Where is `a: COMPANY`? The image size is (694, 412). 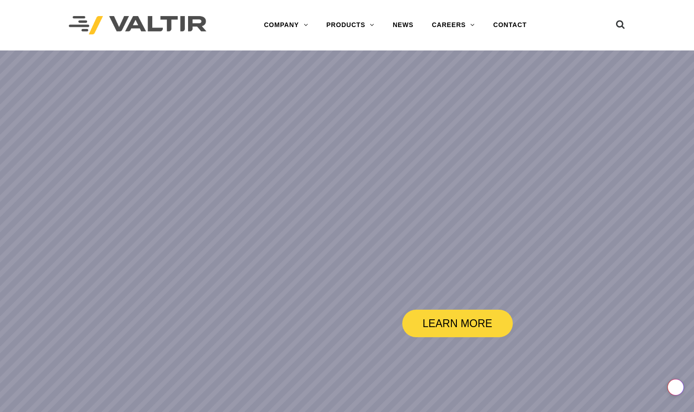
a: COMPANY is located at coordinates (286, 25).